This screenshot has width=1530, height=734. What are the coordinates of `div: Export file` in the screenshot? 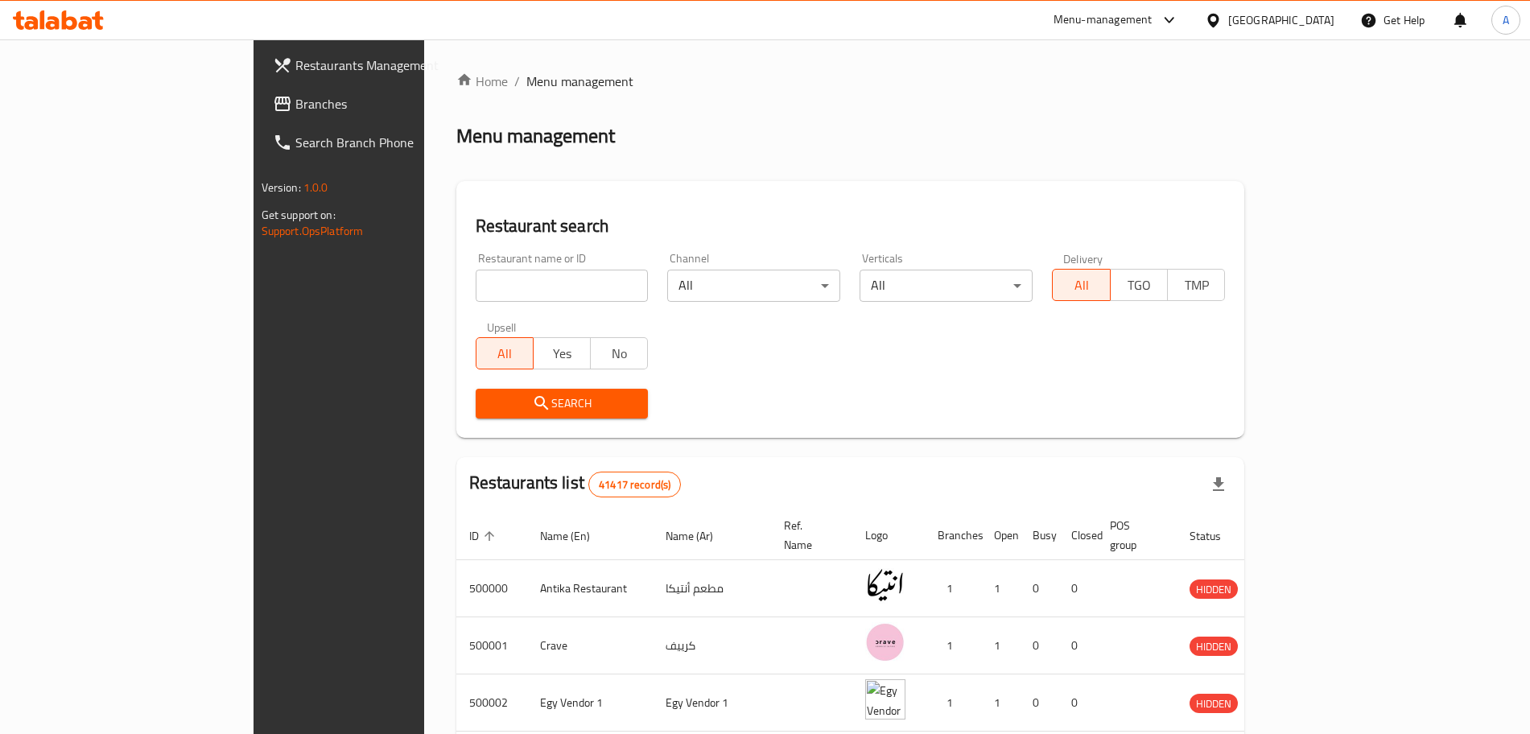 It's located at (1218, 484).